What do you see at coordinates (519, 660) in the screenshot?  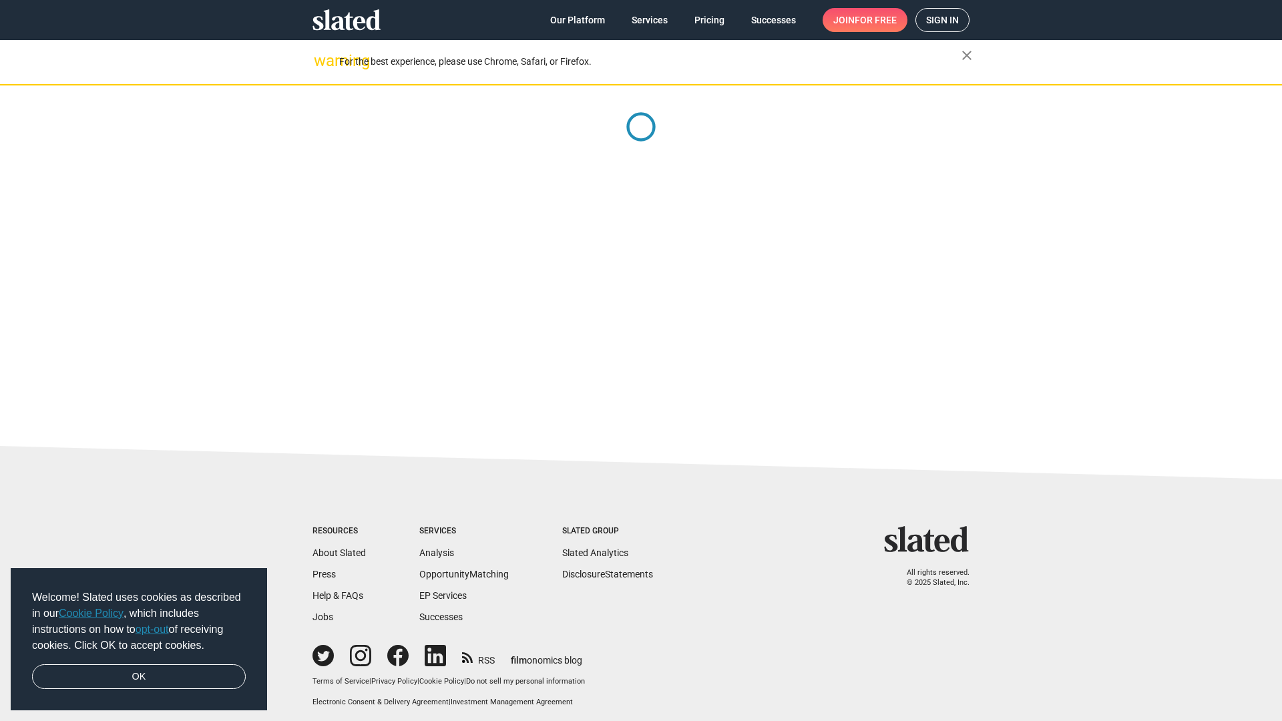 I see `span: film` at bounding box center [519, 660].